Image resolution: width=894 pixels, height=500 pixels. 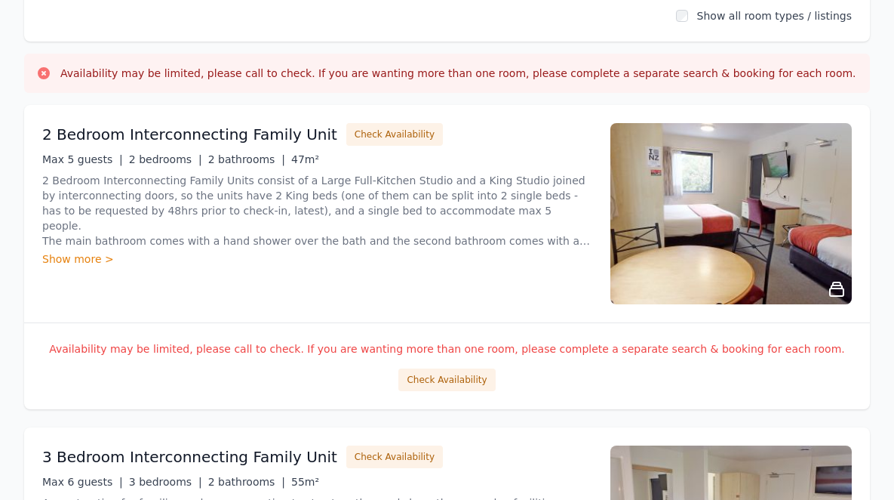 I want to click on span: 2 bedrooms |, so click(x=165, y=159).